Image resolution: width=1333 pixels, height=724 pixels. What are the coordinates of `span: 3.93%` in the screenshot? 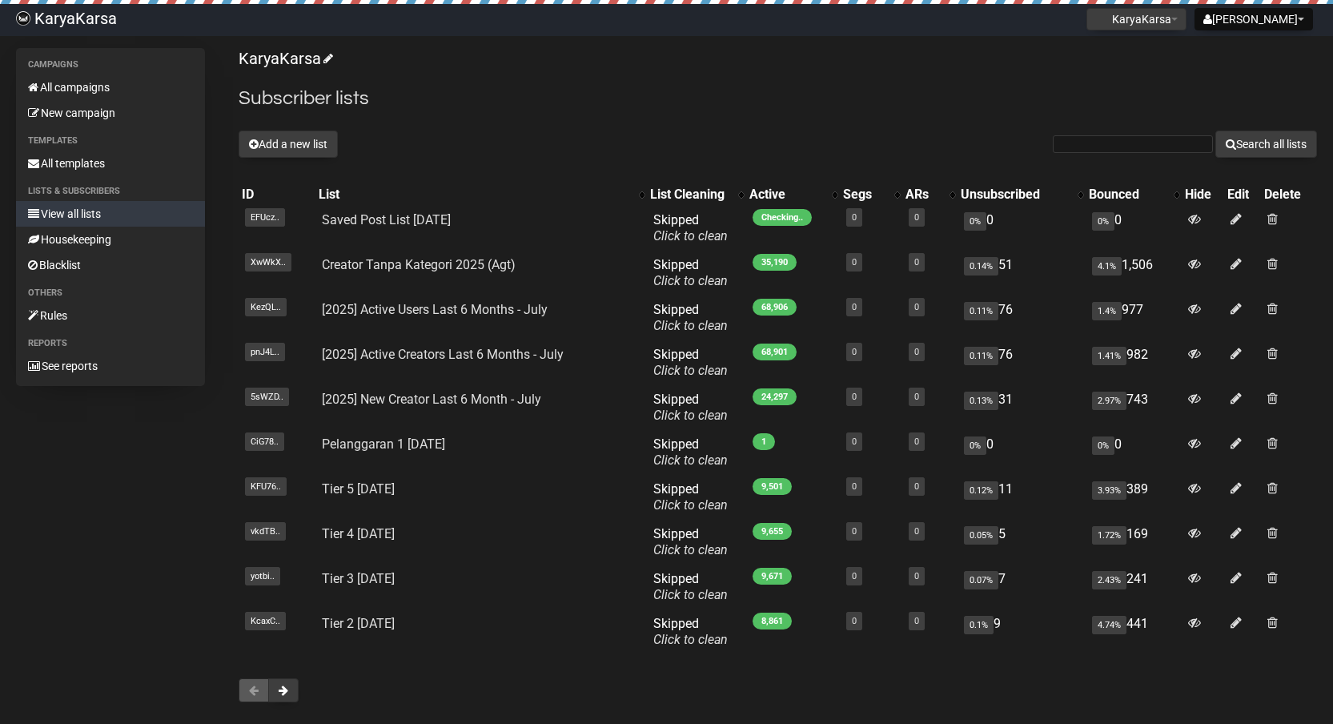 It's located at (1109, 490).